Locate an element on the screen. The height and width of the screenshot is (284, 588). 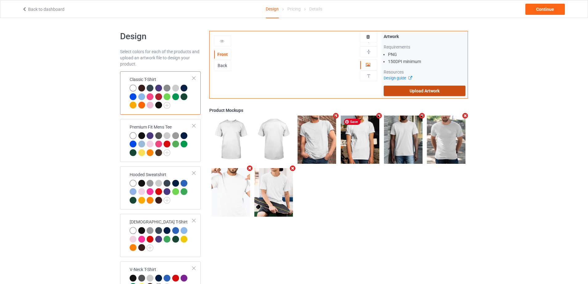
div: Details is located at coordinates (316, 9).